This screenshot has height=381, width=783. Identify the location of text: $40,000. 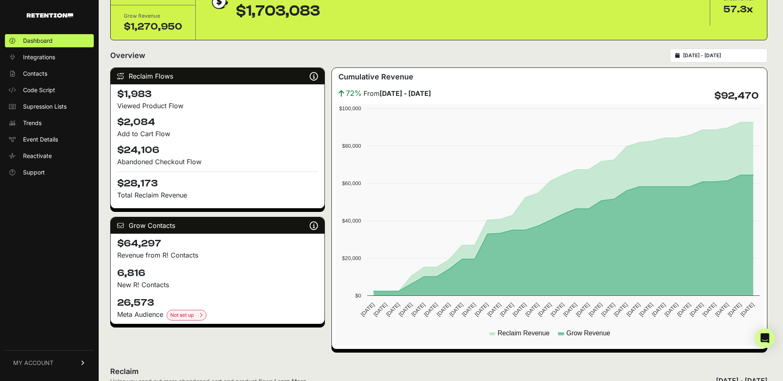
(352, 221).